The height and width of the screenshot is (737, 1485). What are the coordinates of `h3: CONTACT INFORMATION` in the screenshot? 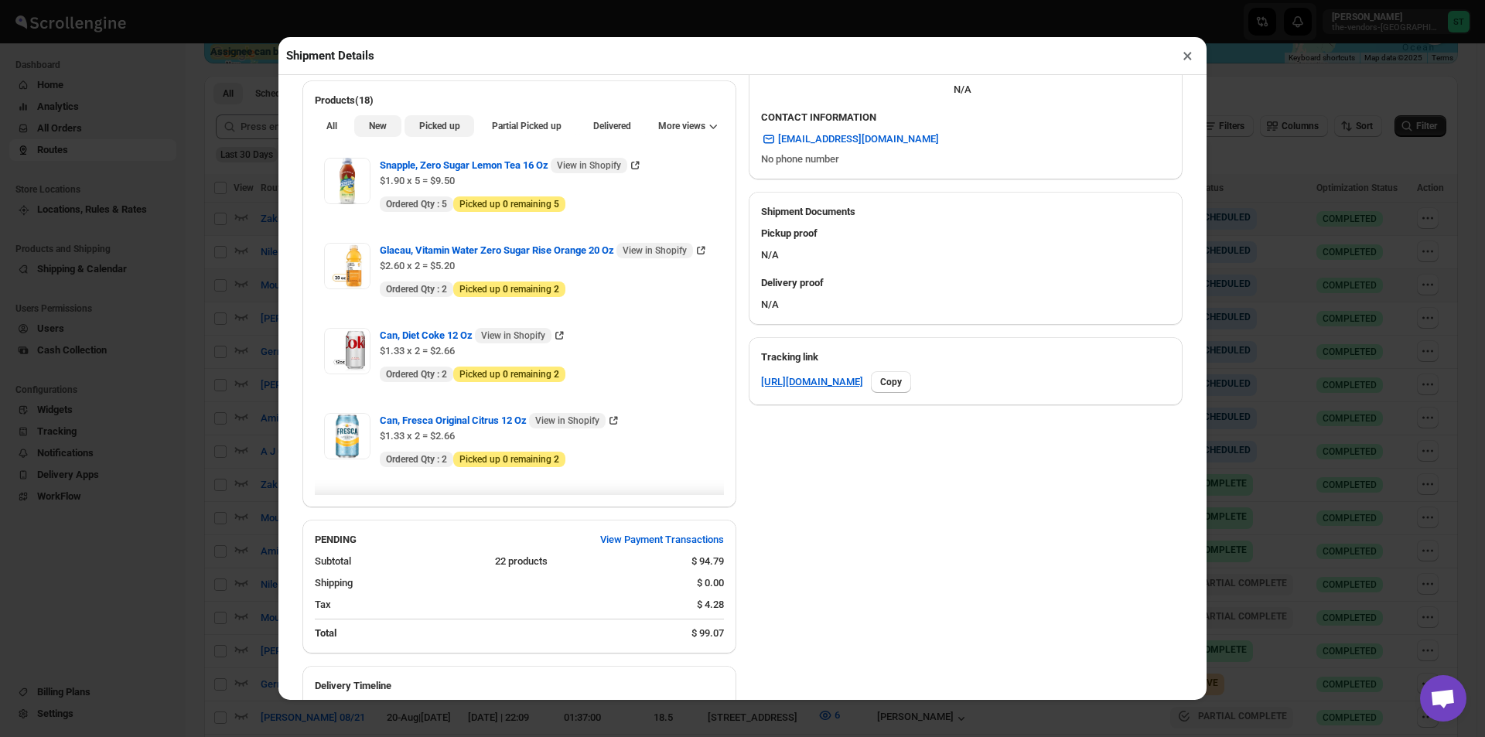 It's located at (965, 118).